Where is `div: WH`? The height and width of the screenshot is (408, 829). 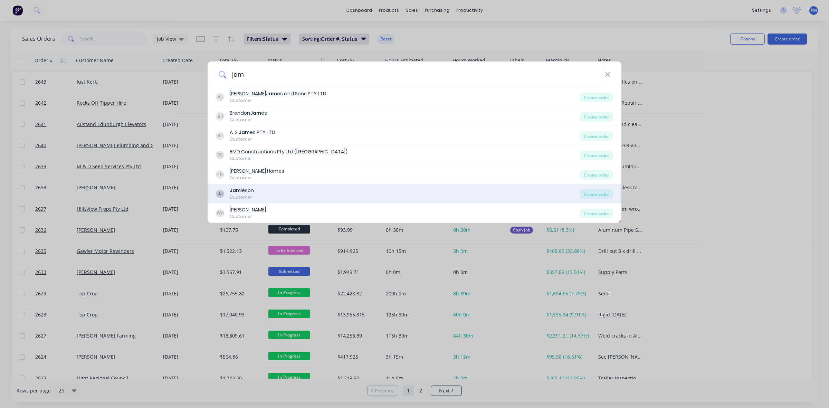
div: WH is located at coordinates (220, 213).